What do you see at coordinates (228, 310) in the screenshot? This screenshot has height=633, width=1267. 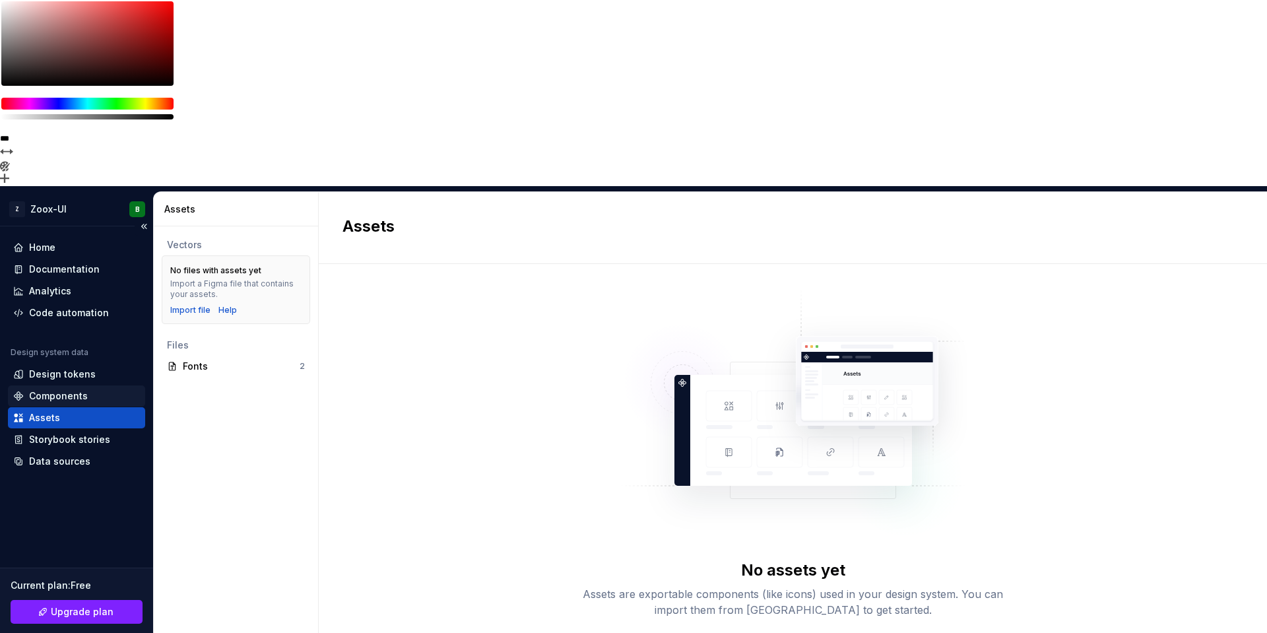 I see `a: Help` at bounding box center [228, 310].